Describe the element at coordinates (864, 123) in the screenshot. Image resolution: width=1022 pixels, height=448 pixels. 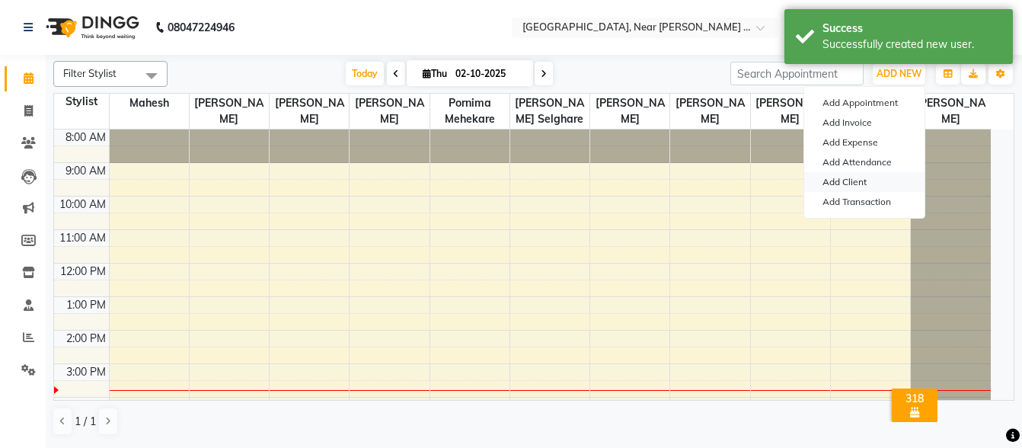
I see `a: Add Invoice` at that location.